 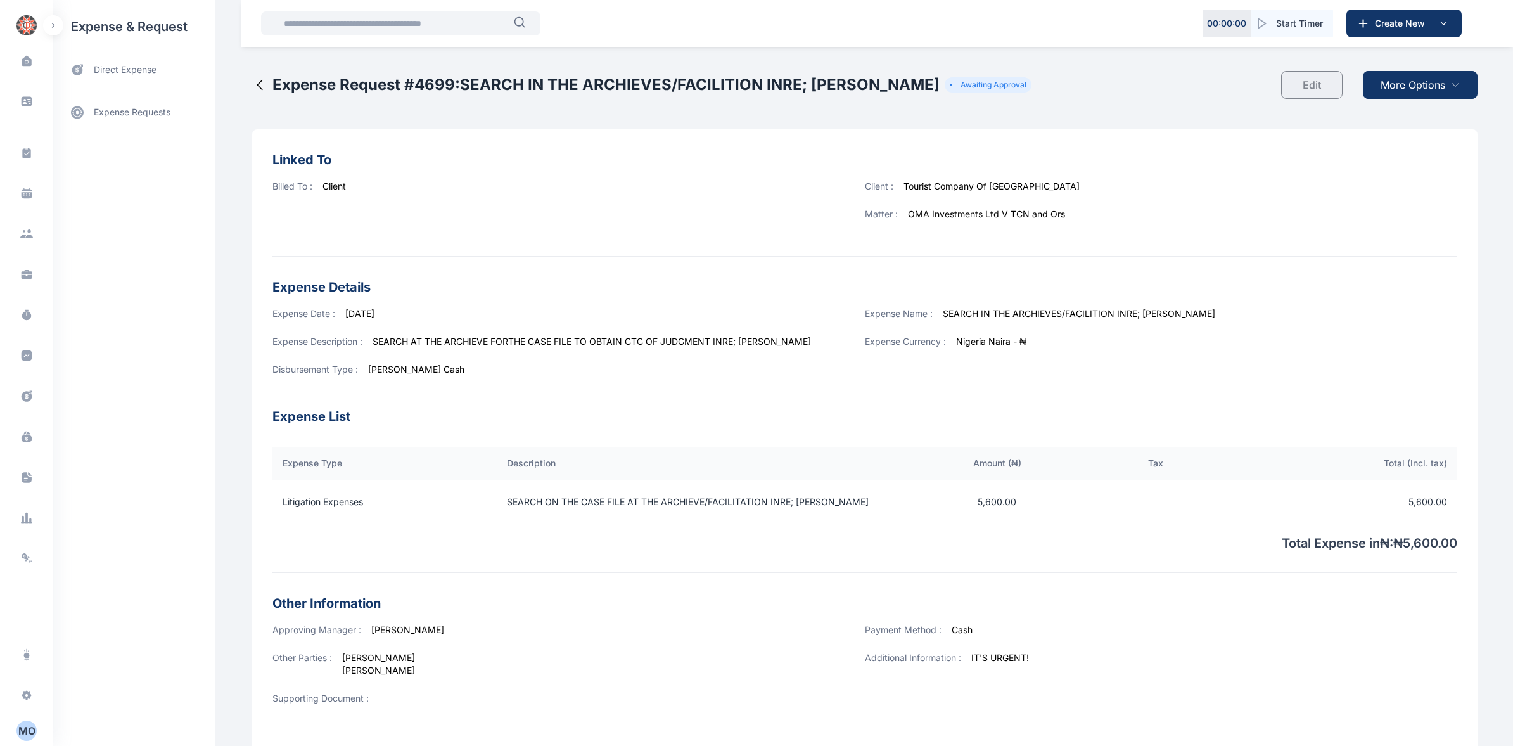 I want to click on a: expense requests, so click(x=134, y=112).